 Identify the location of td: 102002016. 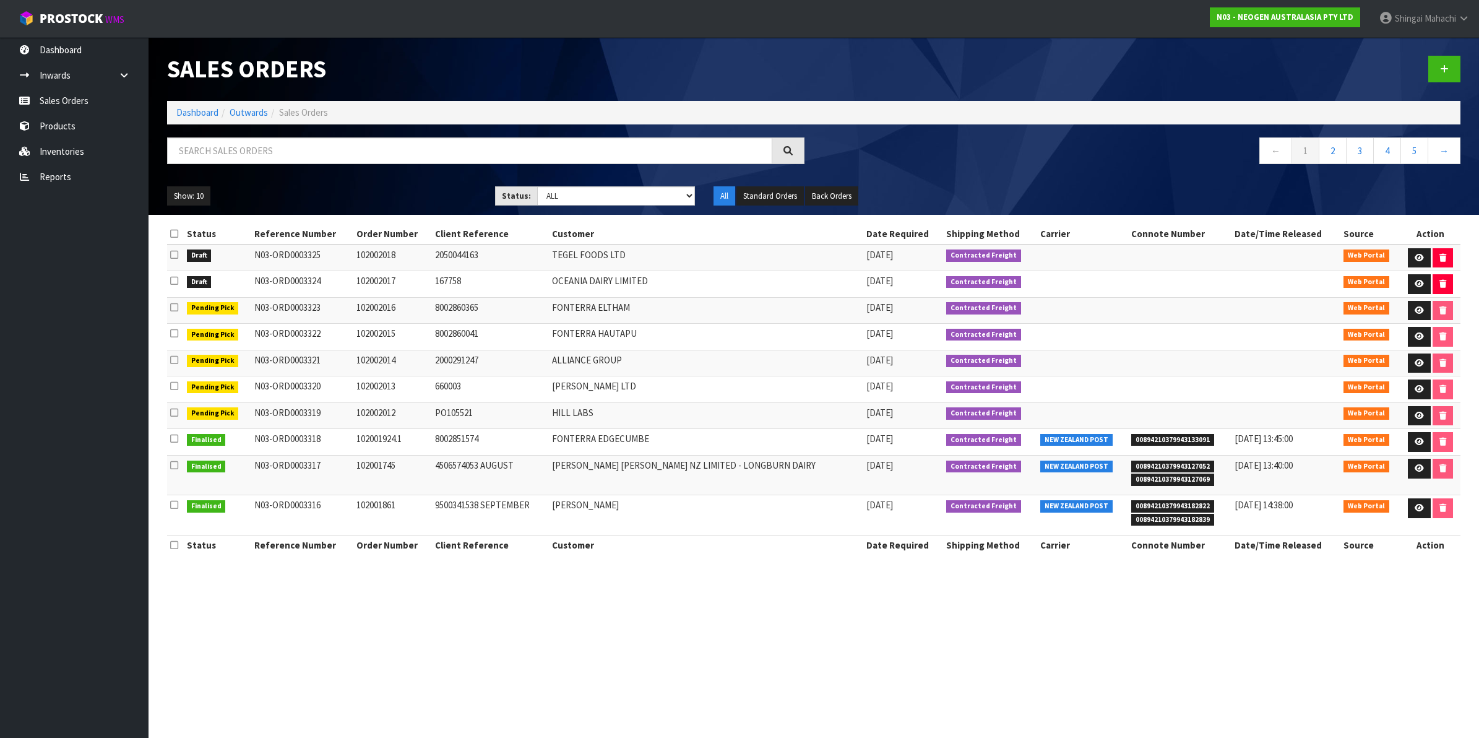
(392, 310).